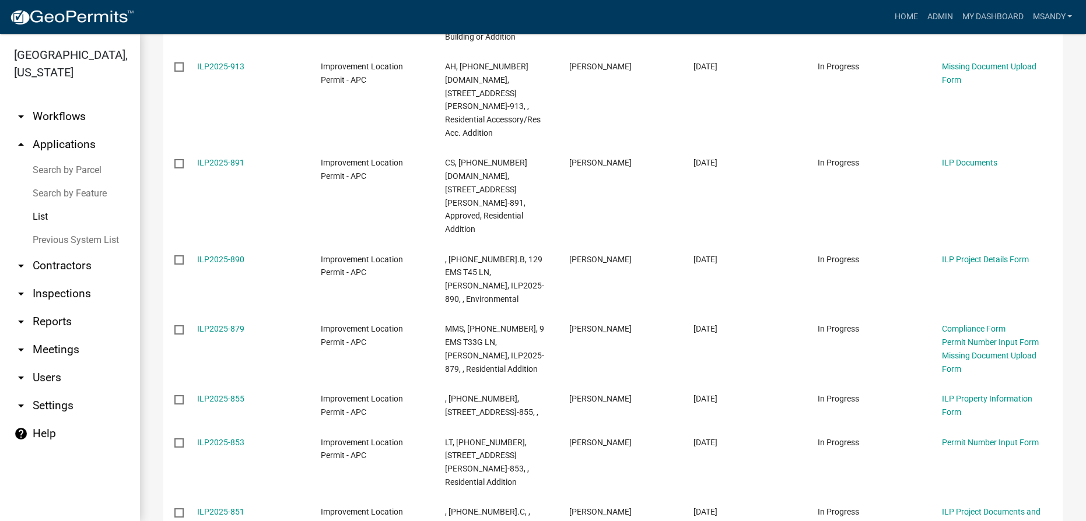 The image size is (1086, 521). What do you see at coordinates (705, 399) in the screenshot?
I see `span: 07/14/2025` at bounding box center [705, 399].